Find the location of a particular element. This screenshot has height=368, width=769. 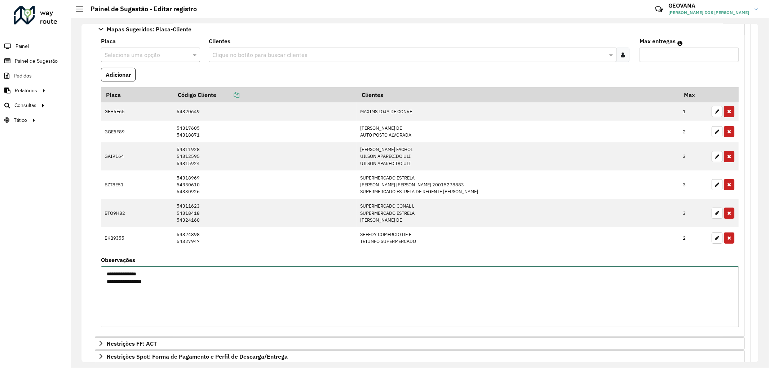

a: Mapas Sugeridos: Placa-Cliente is located at coordinates (420, 29).